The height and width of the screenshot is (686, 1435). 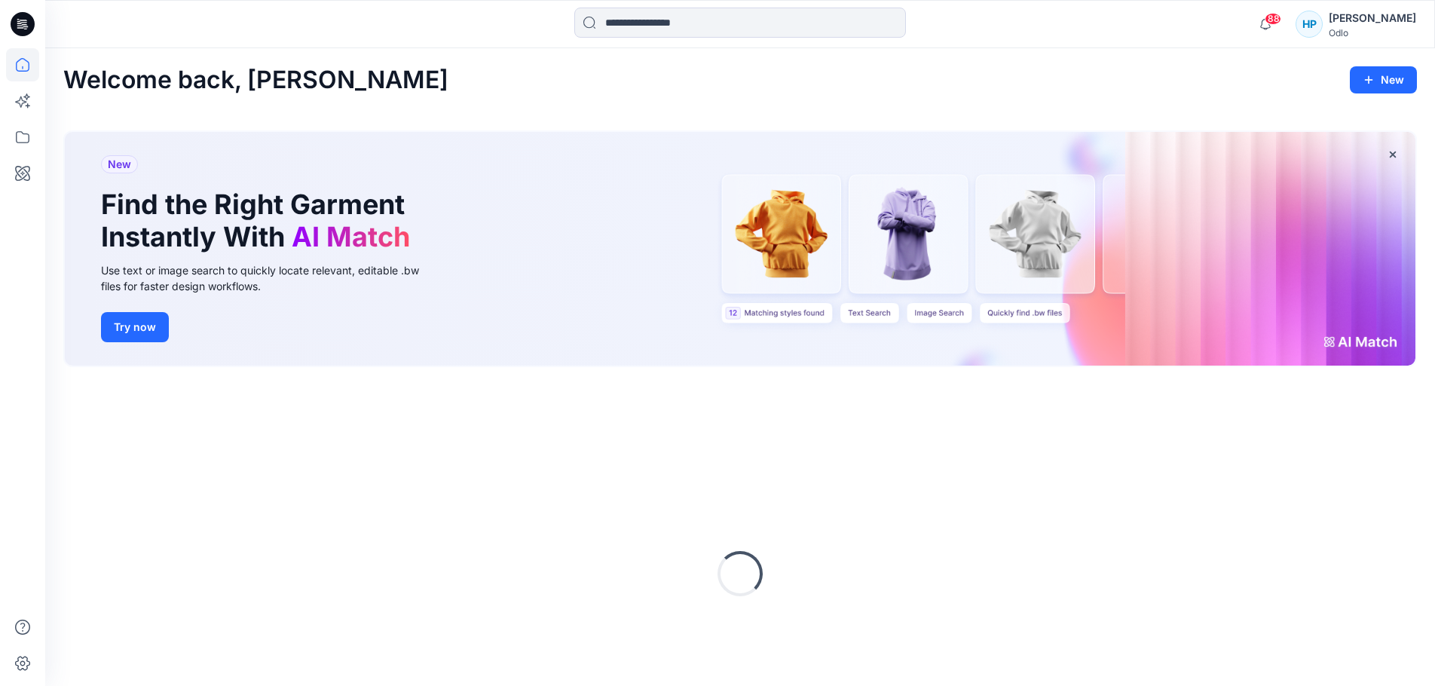 What do you see at coordinates (351, 237) in the screenshot?
I see `span: AI Match` at bounding box center [351, 237].